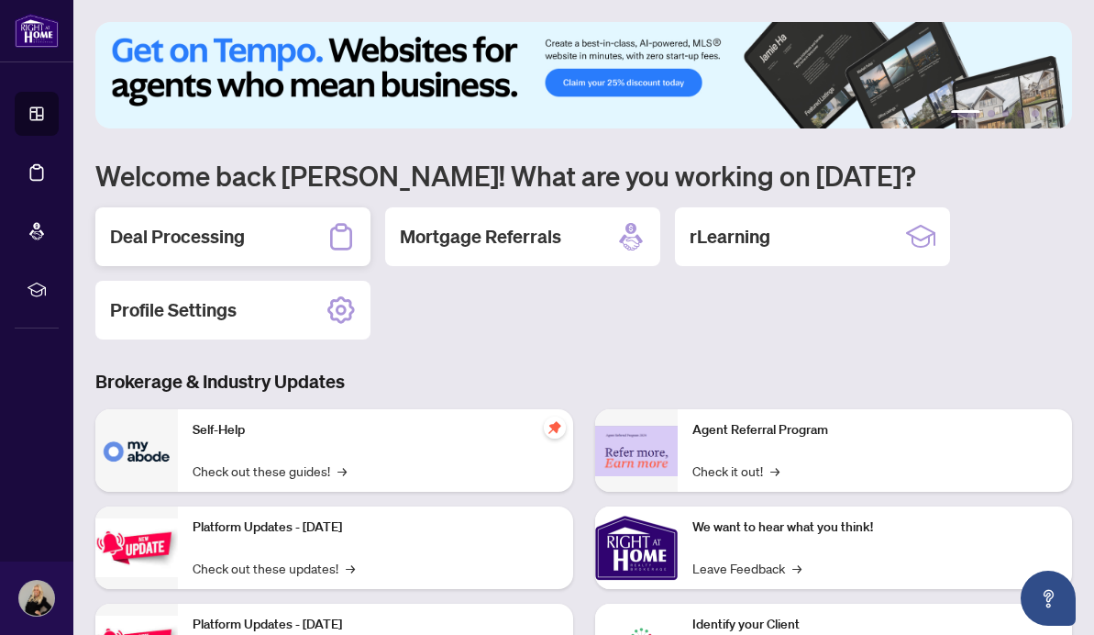 Image resolution: width=1094 pixels, height=635 pixels. What do you see at coordinates (137, 547) in the screenshot?
I see `img: Platform Updates - July 21, 2025` at bounding box center [137, 547].